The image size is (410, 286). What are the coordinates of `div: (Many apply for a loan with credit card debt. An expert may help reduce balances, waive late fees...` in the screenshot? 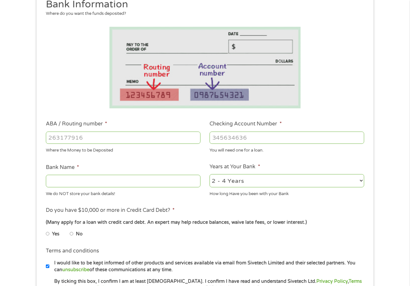 It's located at (205, 223).